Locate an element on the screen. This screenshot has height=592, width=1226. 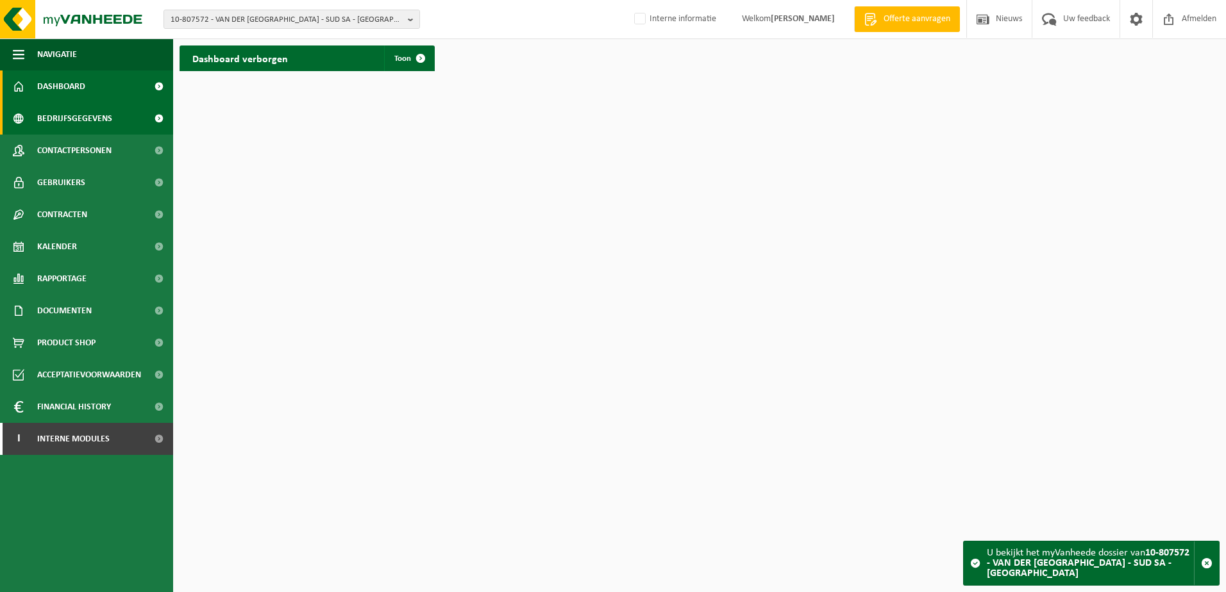
span: Contracten is located at coordinates (62, 215).